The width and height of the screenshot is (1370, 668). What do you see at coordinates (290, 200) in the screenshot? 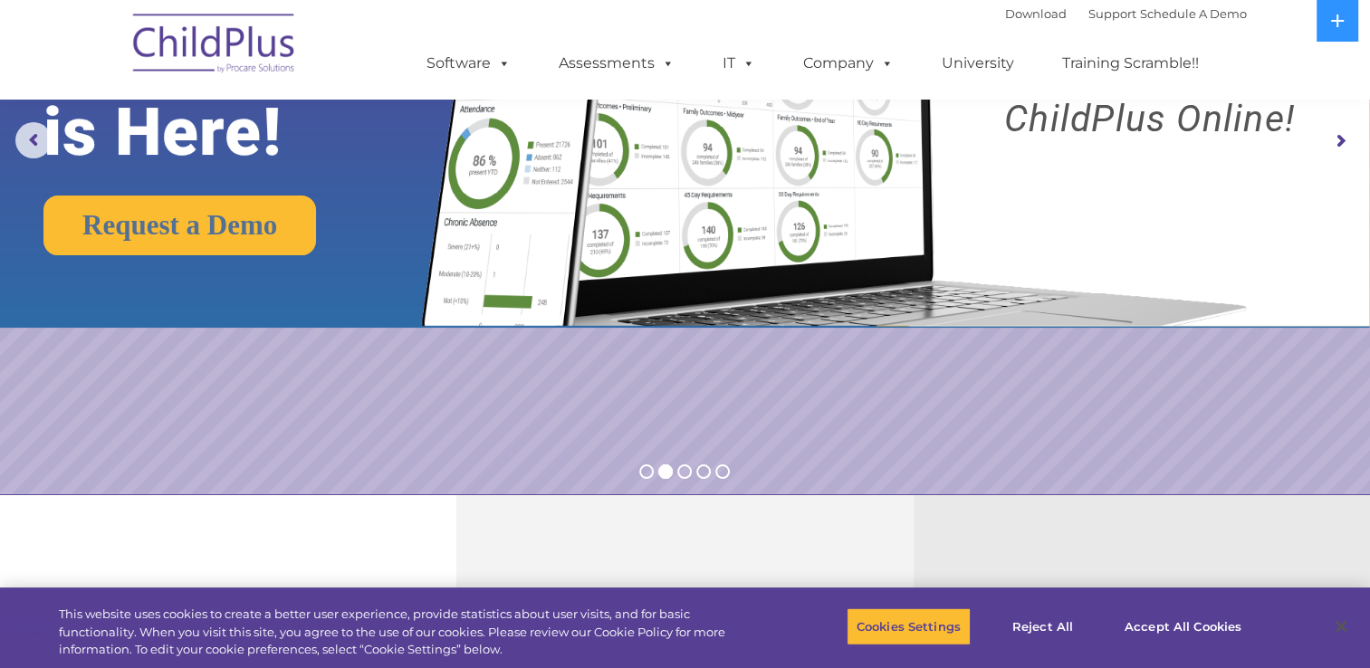
I see `span: Phone number` at bounding box center [290, 200].